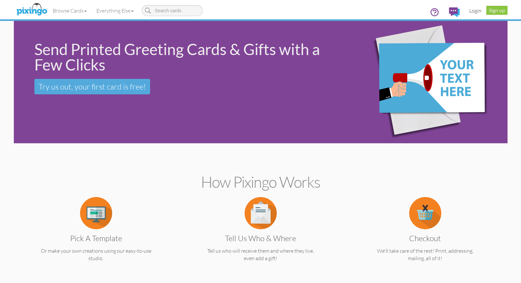 The width and height of the screenshot is (521, 283). Describe the element at coordinates (32, 10) in the screenshot. I see `img: pixingo logo` at that location.